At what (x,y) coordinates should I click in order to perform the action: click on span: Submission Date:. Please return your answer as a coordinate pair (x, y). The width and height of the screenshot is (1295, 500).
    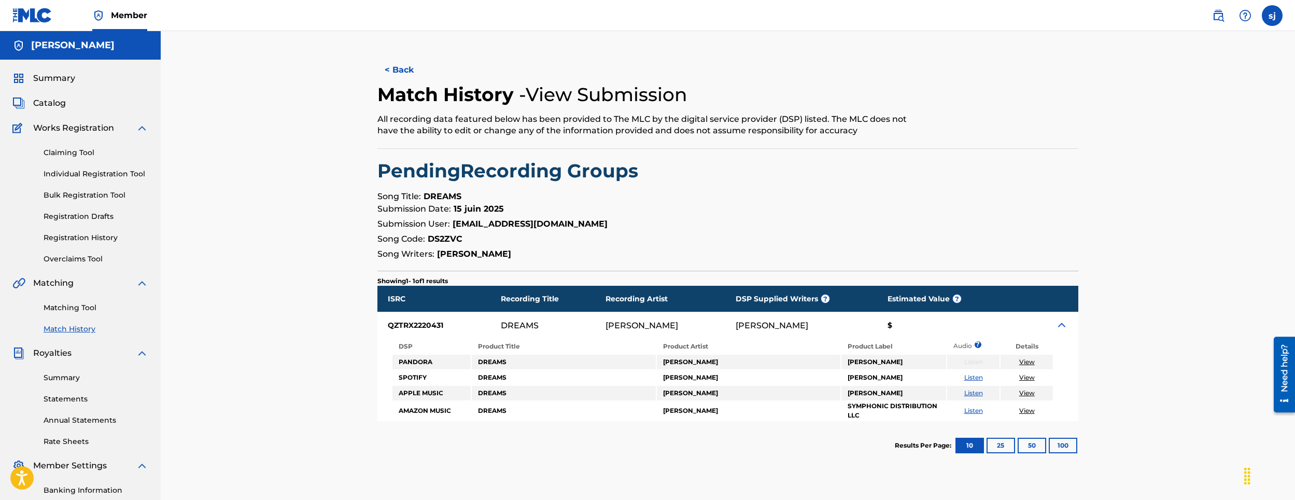
    Looking at the image, I should click on (414, 208).